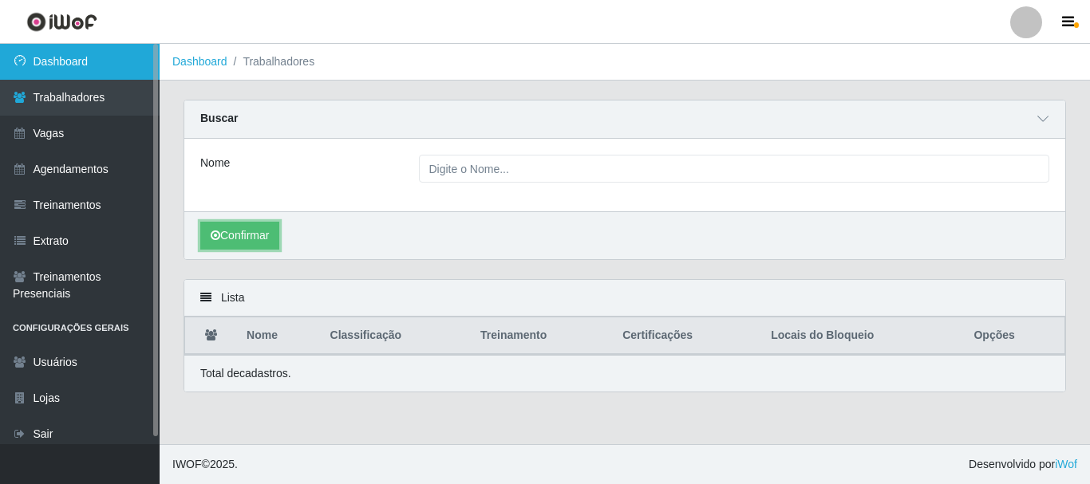  I want to click on th: Nome, so click(278, 336).